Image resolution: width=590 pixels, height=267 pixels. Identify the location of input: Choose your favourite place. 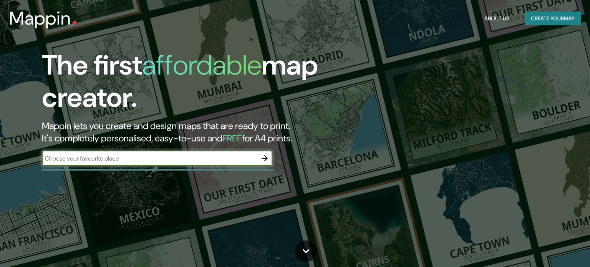
(150, 158).